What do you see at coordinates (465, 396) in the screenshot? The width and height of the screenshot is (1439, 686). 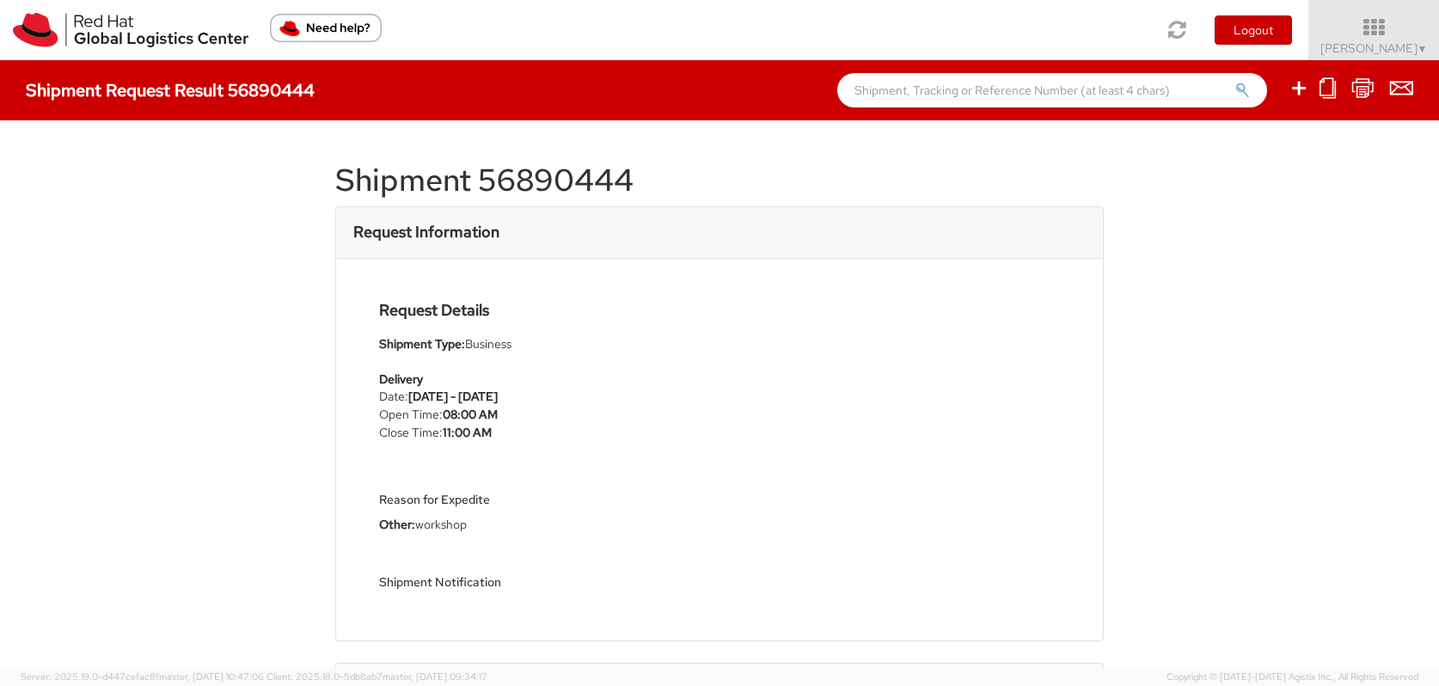 I see `li: Date:` at bounding box center [465, 396].